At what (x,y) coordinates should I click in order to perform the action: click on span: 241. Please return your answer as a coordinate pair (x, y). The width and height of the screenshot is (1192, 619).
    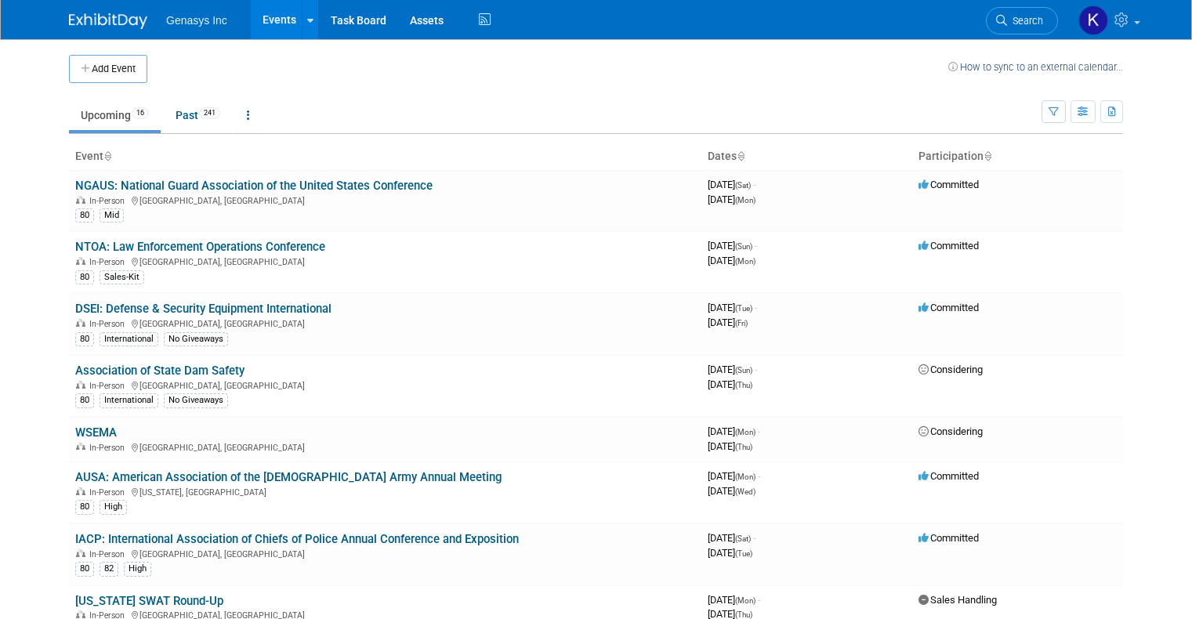
    Looking at the image, I should click on (209, 113).